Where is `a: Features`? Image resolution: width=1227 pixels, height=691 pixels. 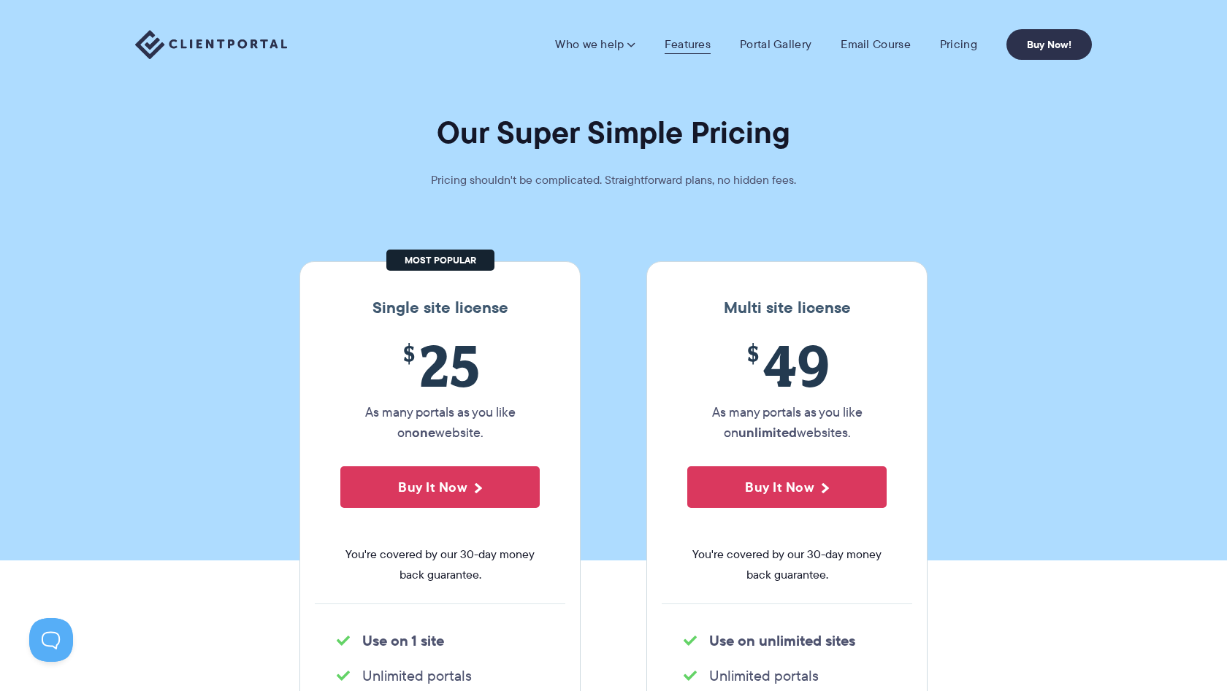 a: Features is located at coordinates (687, 45).